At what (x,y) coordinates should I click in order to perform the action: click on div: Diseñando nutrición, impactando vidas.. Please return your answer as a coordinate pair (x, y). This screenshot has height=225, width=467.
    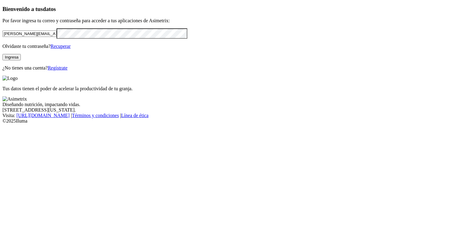
    Looking at the image, I should click on (233, 105).